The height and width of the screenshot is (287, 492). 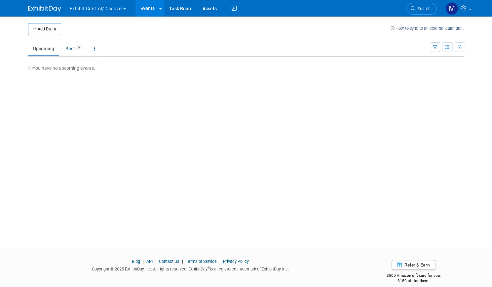 I want to click on a: Terms of Service, so click(x=201, y=261).